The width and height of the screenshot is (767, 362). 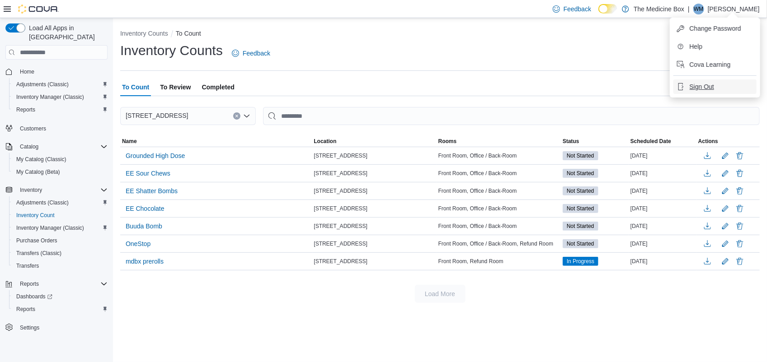 What do you see at coordinates (34, 297) in the screenshot?
I see `a: Dashboards` at bounding box center [34, 297].